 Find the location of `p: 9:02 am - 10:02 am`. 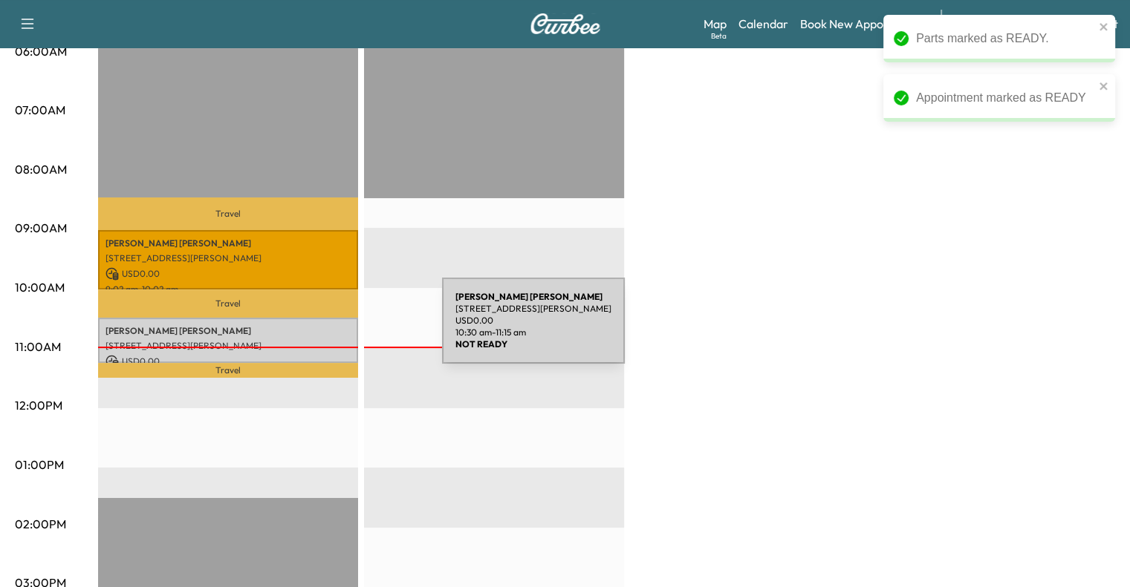

p: 9:02 am - 10:02 am is located at coordinates (228, 290).